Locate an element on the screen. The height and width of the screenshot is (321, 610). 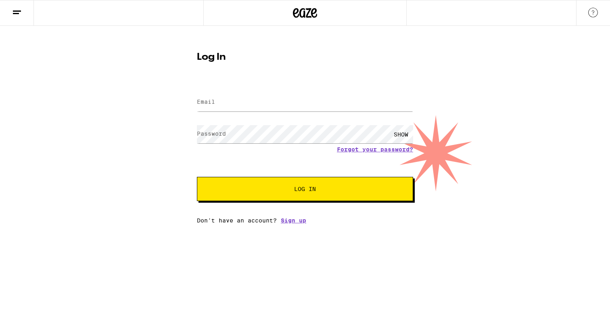
input: Email is located at coordinates (305, 102).